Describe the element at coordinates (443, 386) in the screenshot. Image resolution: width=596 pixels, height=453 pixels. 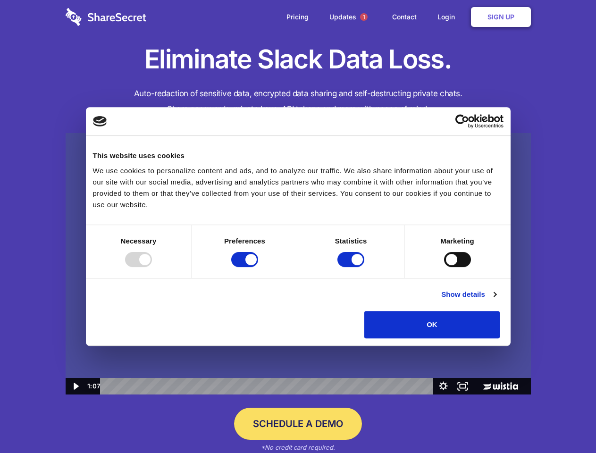
I see `button: Show settings menu` at that location.